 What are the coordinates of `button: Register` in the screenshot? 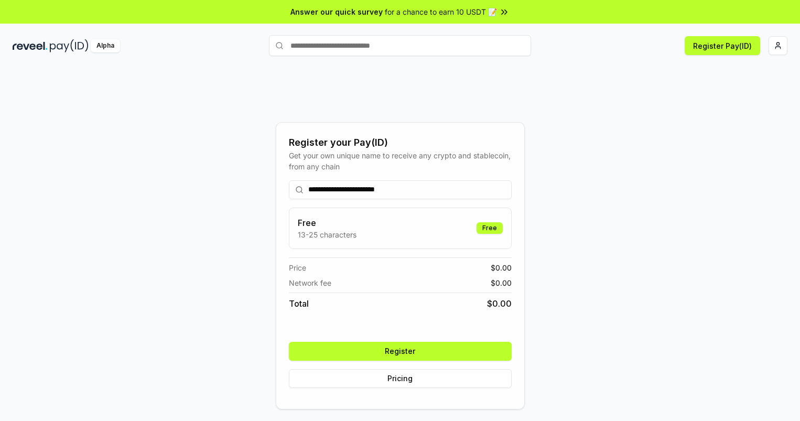 It's located at (400, 351).